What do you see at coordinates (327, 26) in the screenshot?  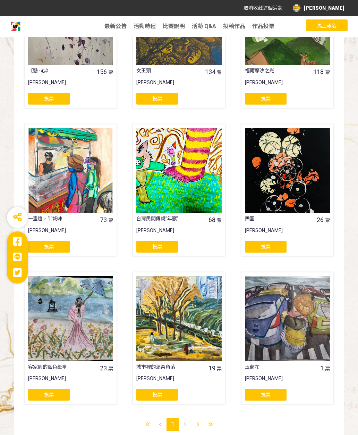 I see `span: 馬上報名` at bounding box center [327, 26].